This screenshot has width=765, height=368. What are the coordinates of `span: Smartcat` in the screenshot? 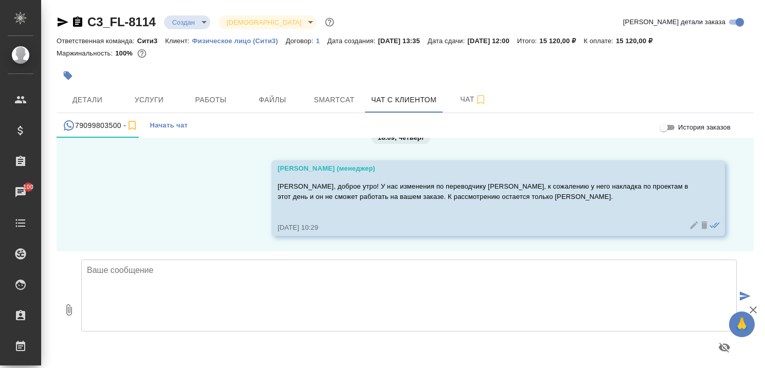 It's located at (334, 100).